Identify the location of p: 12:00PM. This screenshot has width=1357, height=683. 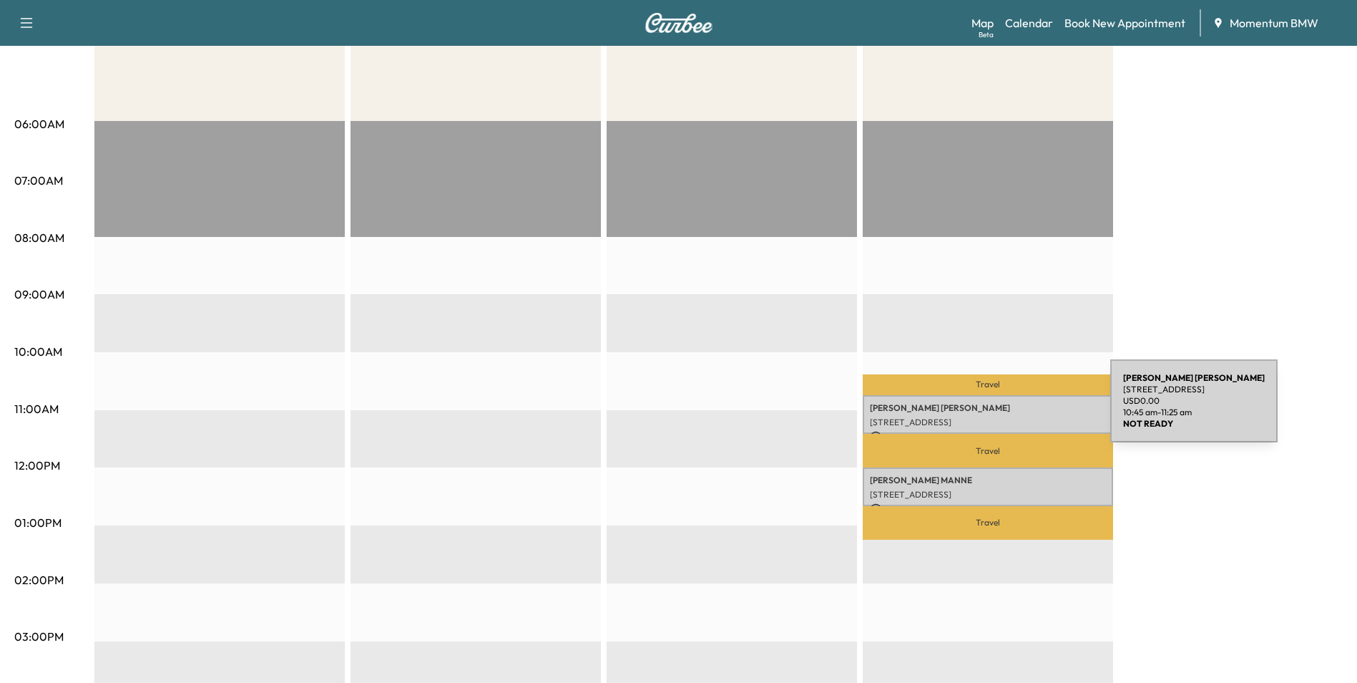
(37, 465).